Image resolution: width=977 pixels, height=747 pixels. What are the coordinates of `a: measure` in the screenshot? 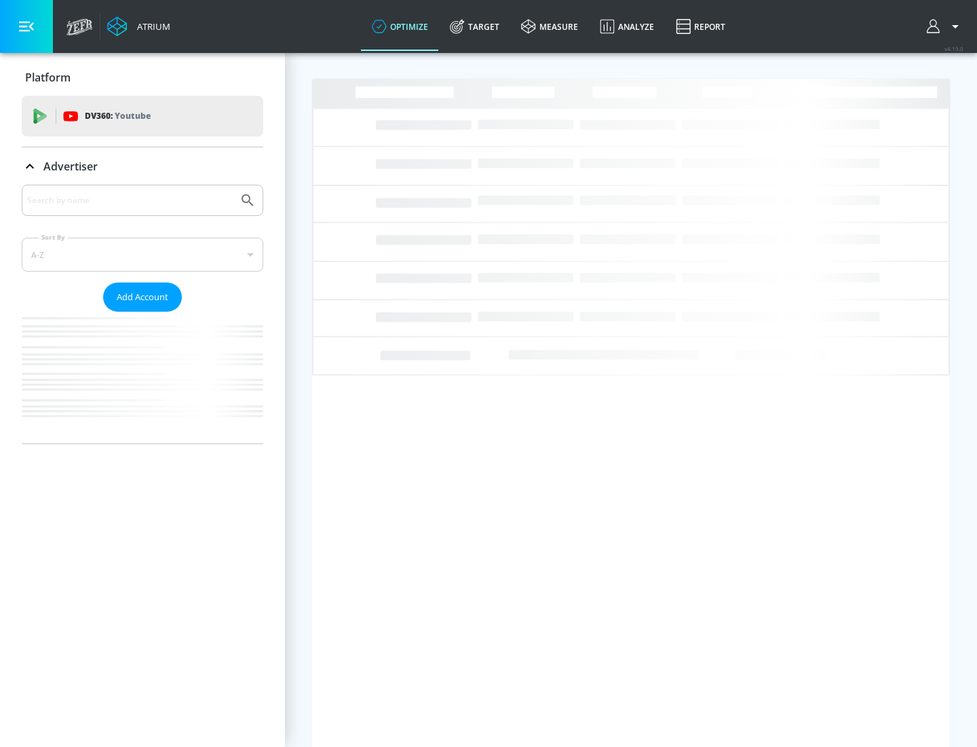 It's located at (550, 26).